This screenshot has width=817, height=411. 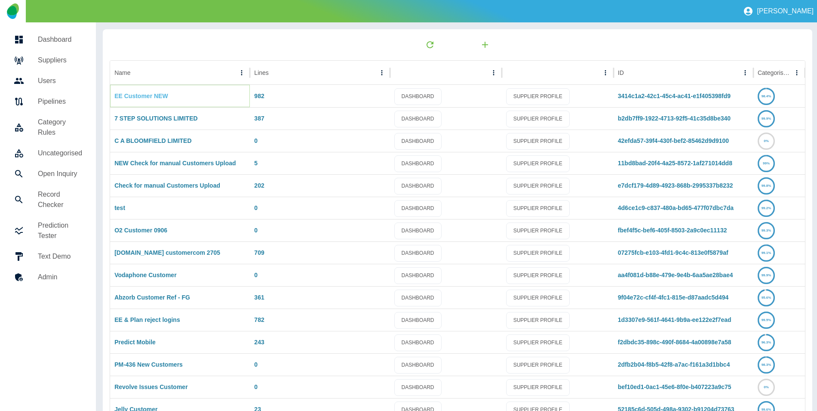 I want to click on text: 99.1%, so click(x=766, y=252).